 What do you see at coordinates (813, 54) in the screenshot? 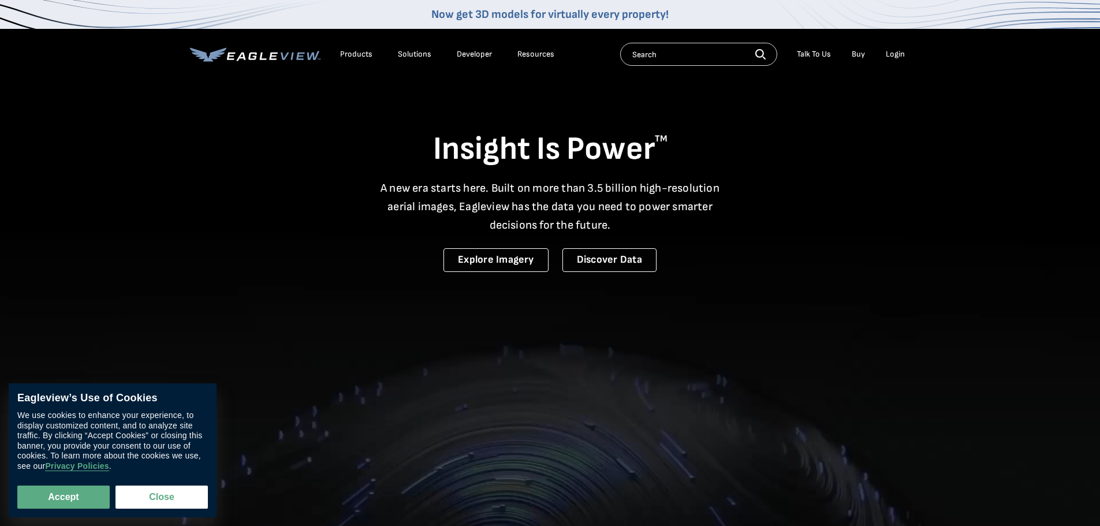
I see `div: Talk To Us` at bounding box center [813, 54].